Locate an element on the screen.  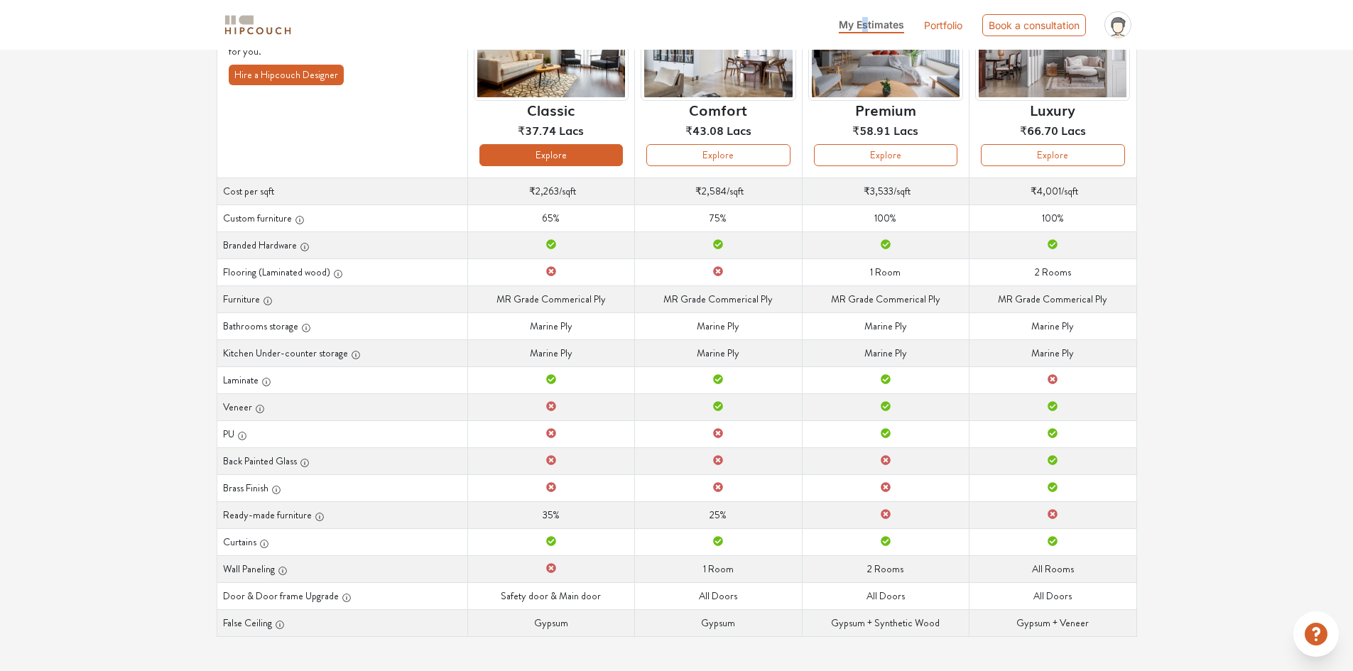
span: ₹4,001 is located at coordinates (1045, 191).